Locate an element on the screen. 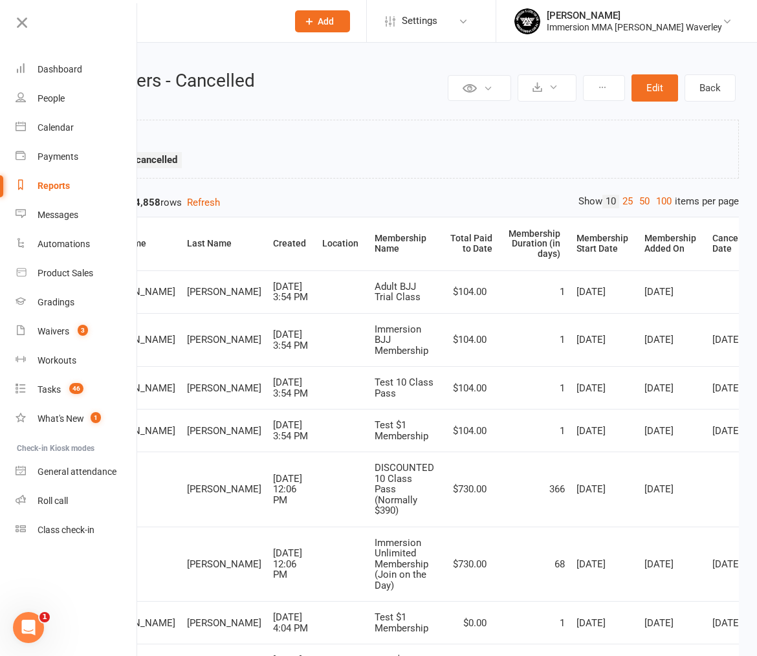 This screenshot has height=656, width=757. div: Payments is located at coordinates (58, 157).